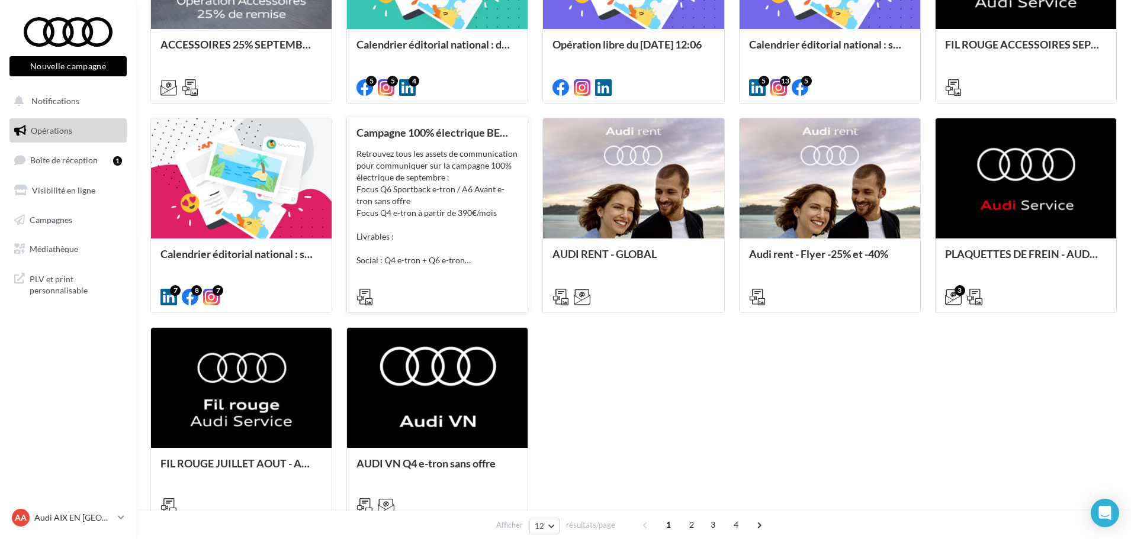 Image resolution: width=1131 pixels, height=539 pixels. I want to click on div: Calendrier éditorial national : semaine du 25.08 au 31.08, so click(830, 50).